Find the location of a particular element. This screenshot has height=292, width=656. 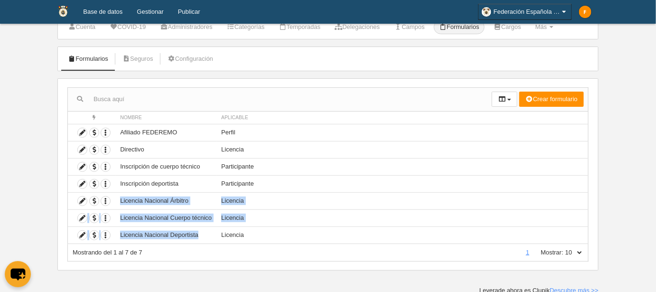

td: Licencia Nacional Árbitro is located at coordinates (166, 201).